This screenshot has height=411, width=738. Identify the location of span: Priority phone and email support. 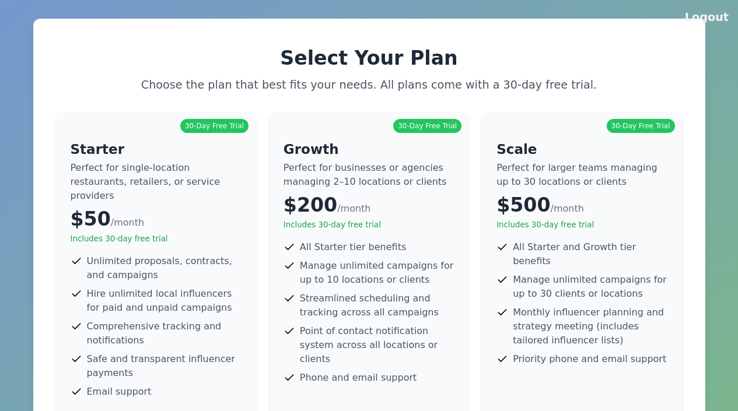
(589, 359).